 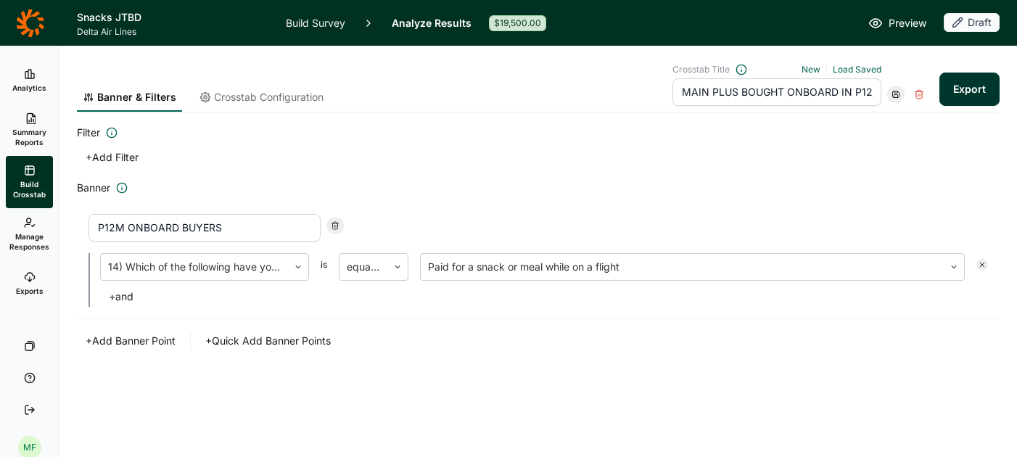 What do you see at coordinates (919, 94) in the screenshot?
I see `div: Delete` at bounding box center [919, 94].